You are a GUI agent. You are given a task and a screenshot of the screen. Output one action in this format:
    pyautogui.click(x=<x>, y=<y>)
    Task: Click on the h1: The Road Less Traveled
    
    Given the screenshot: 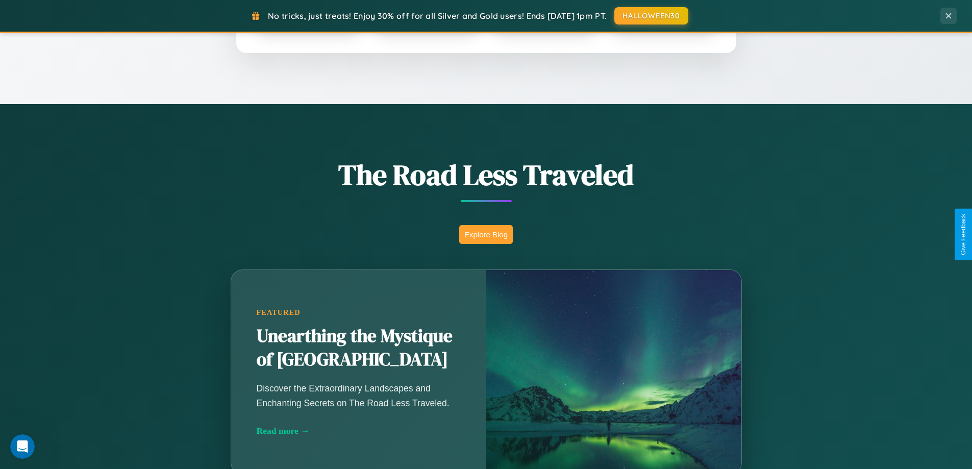 What is the action you would take?
    pyautogui.click(x=486, y=174)
    